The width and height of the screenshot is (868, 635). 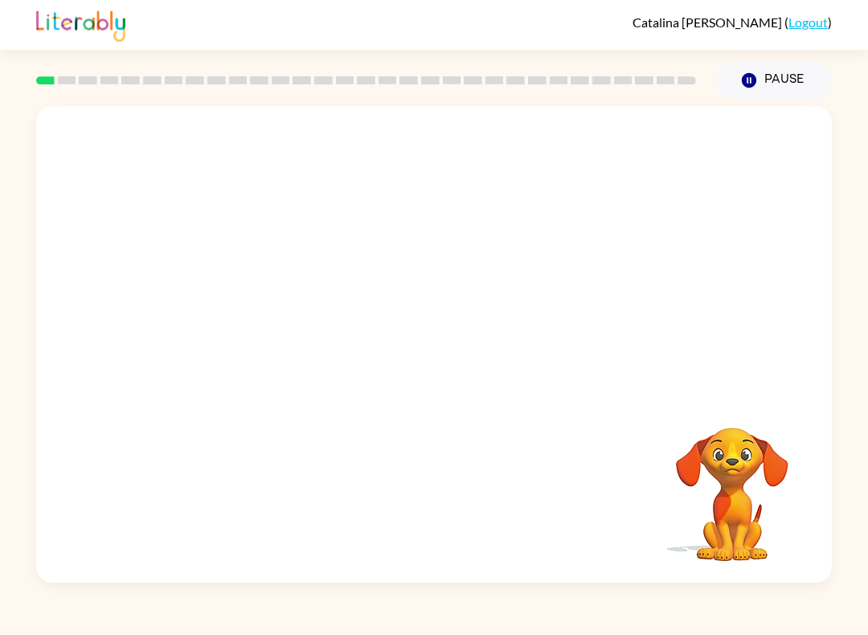 What do you see at coordinates (732, 483) in the screenshot?
I see `video: Your browser must support playing .mp4 files to use Literably. Please try using another browser.` at bounding box center [732, 483].